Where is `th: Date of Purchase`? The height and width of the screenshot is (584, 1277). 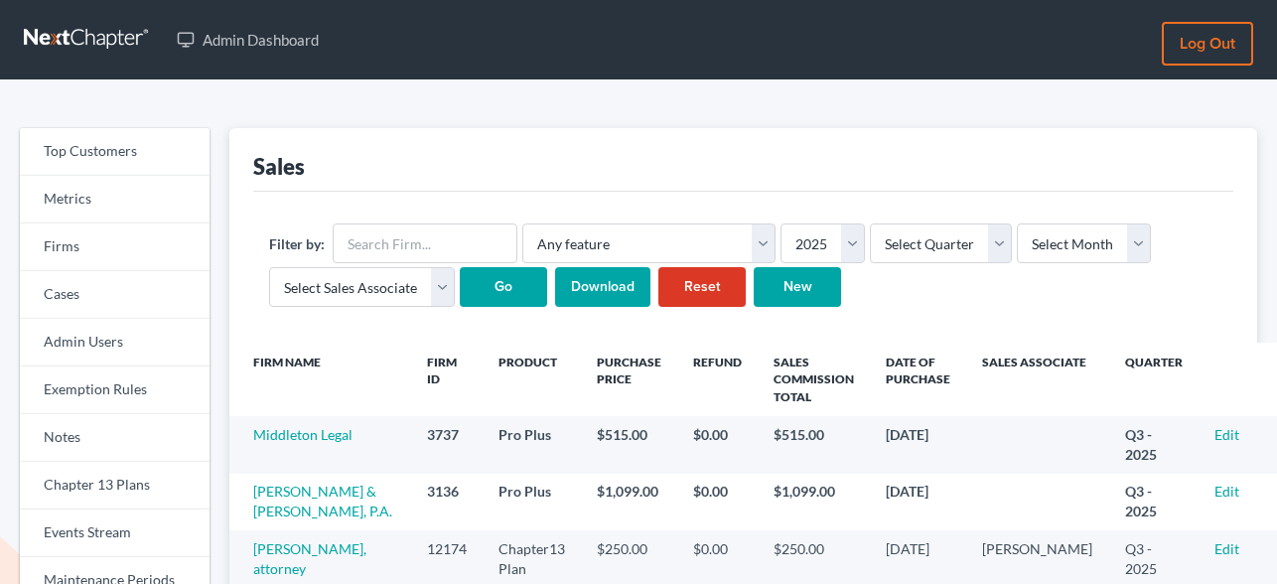 th: Date of Purchase is located at coordinates (918, 379).